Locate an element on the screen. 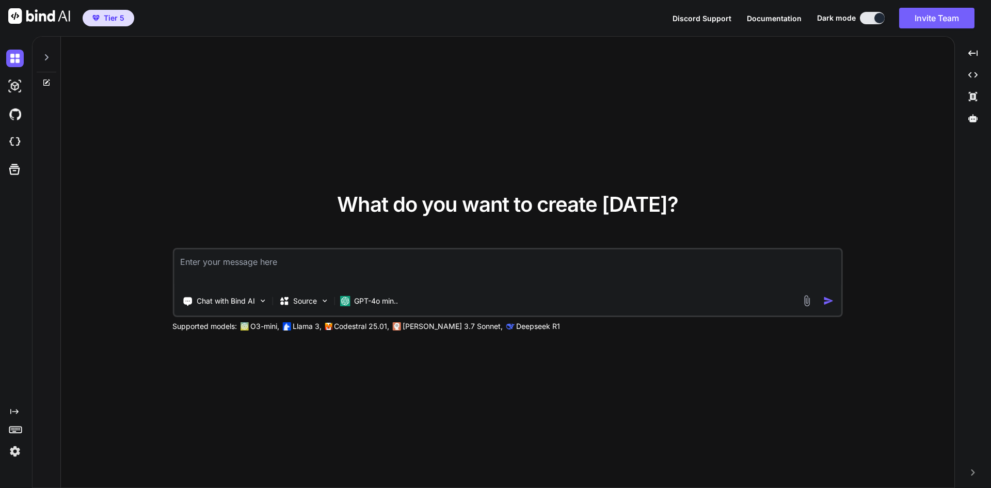 This screenshot has height=488, width=991. img: Llama2 is located at coordinates (286, 326).